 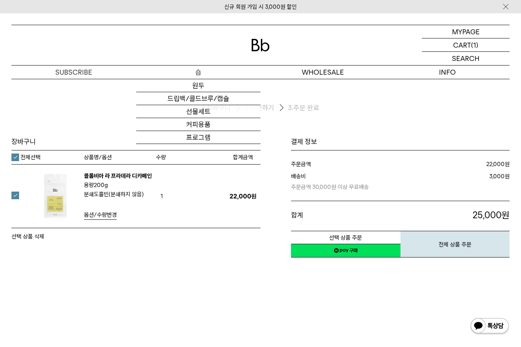 What do you see at coordinates (490, 327) in the screenshot?
I see `img: 카카오톡 채널 1:1 채팅 버튼` at bounding box center [490, 327].